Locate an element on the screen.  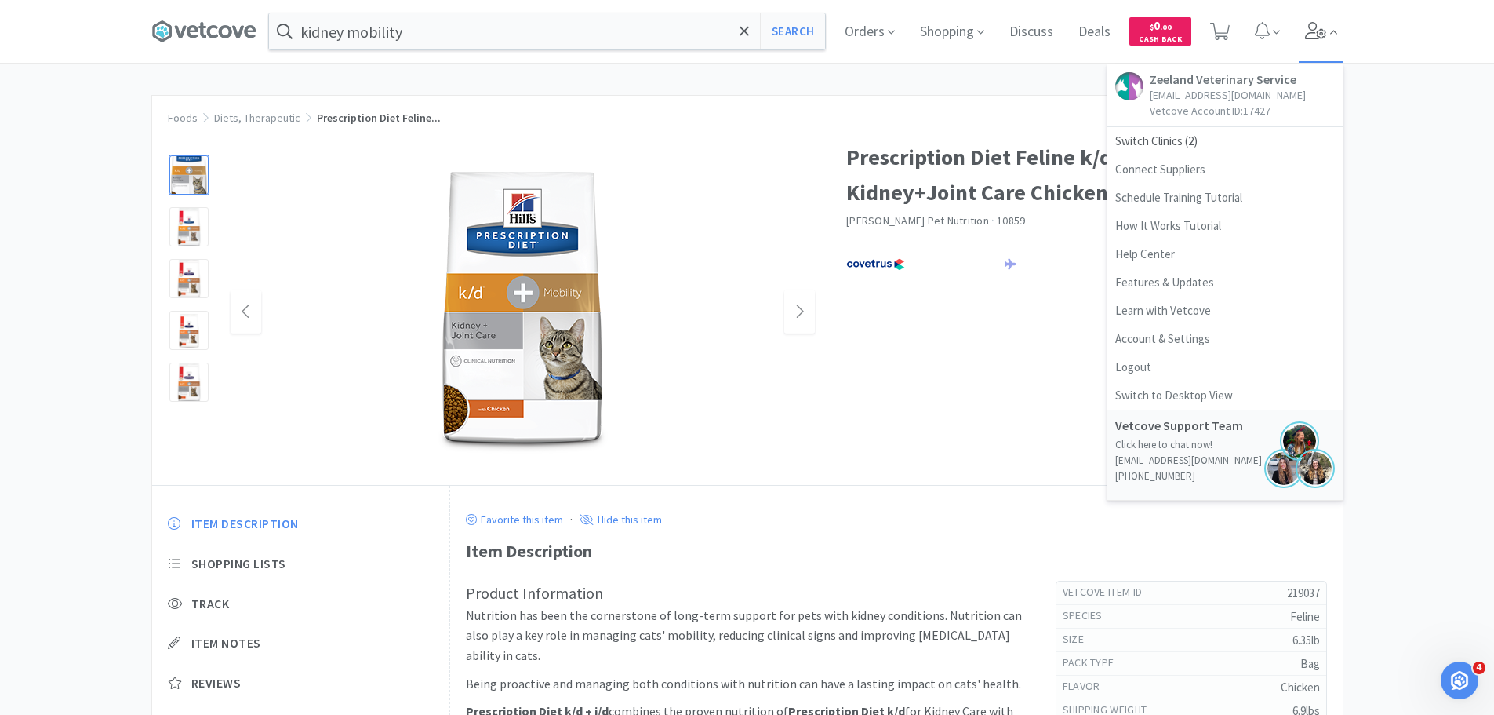
a: Logout is located at coordinates (1225, 367).